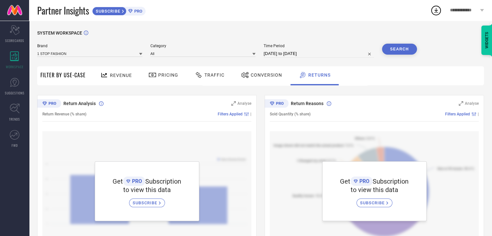 Image resolution: width=492 pixels, height=236 pixels. Describe the element at coordinates (64, 114) in the screenshot. I see `span: Return Revenue (% share)` at that location.